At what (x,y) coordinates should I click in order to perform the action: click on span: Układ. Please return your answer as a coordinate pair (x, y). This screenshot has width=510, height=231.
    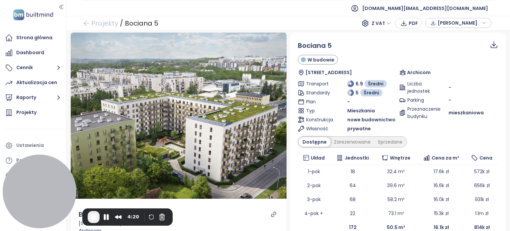
    Looking at the image, I should click on (318, 158).